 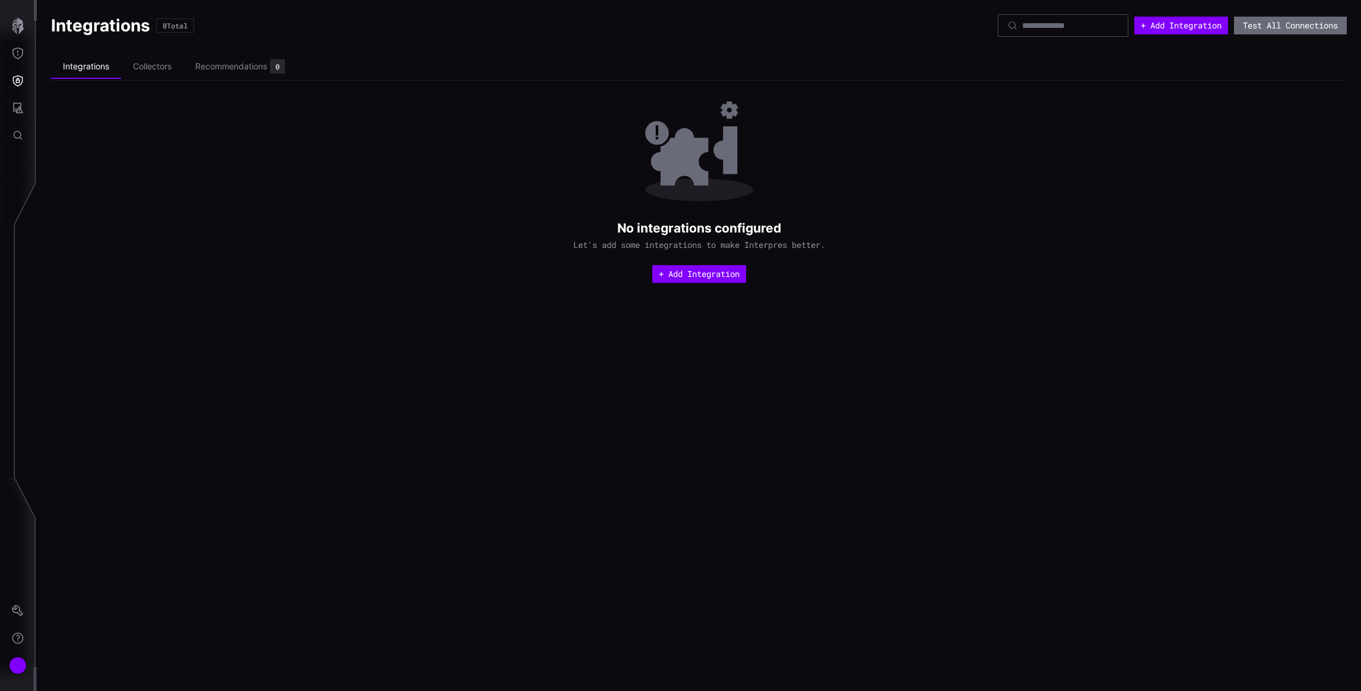 I want to click on button: Test All Connections, so click(x=1290, y=26).